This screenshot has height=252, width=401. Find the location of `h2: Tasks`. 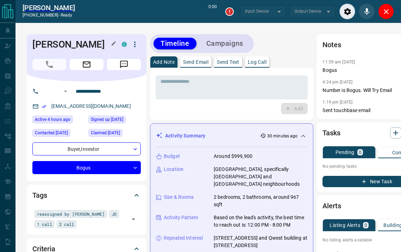

h2: Tasks is located at coordinates (331, 133).